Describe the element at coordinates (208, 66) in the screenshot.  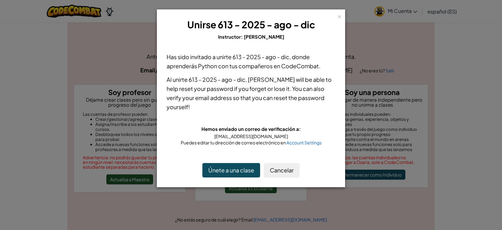
I see `span: Python` at that location.